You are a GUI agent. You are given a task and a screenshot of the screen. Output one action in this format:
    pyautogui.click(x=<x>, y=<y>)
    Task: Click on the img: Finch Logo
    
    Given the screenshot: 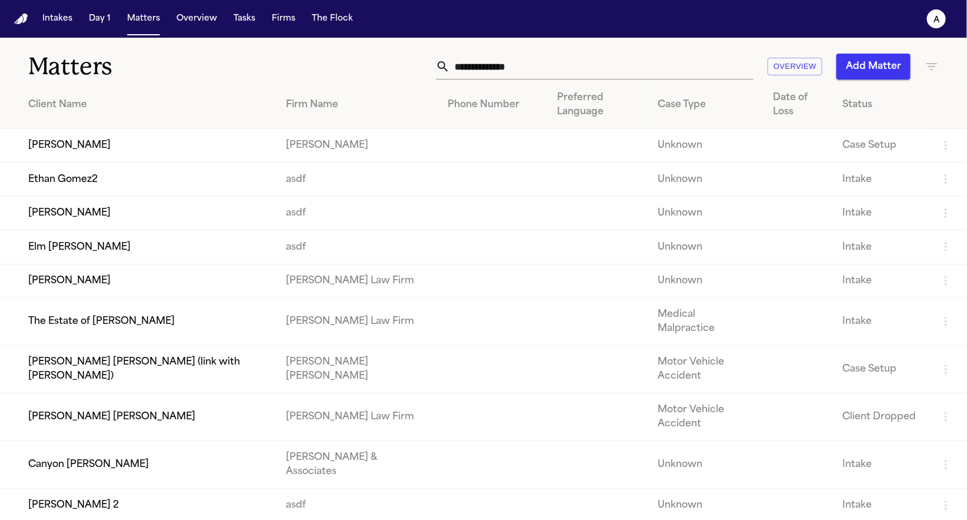 What is the action you would take?
    pyautogui.click(x=21, y=19)
    